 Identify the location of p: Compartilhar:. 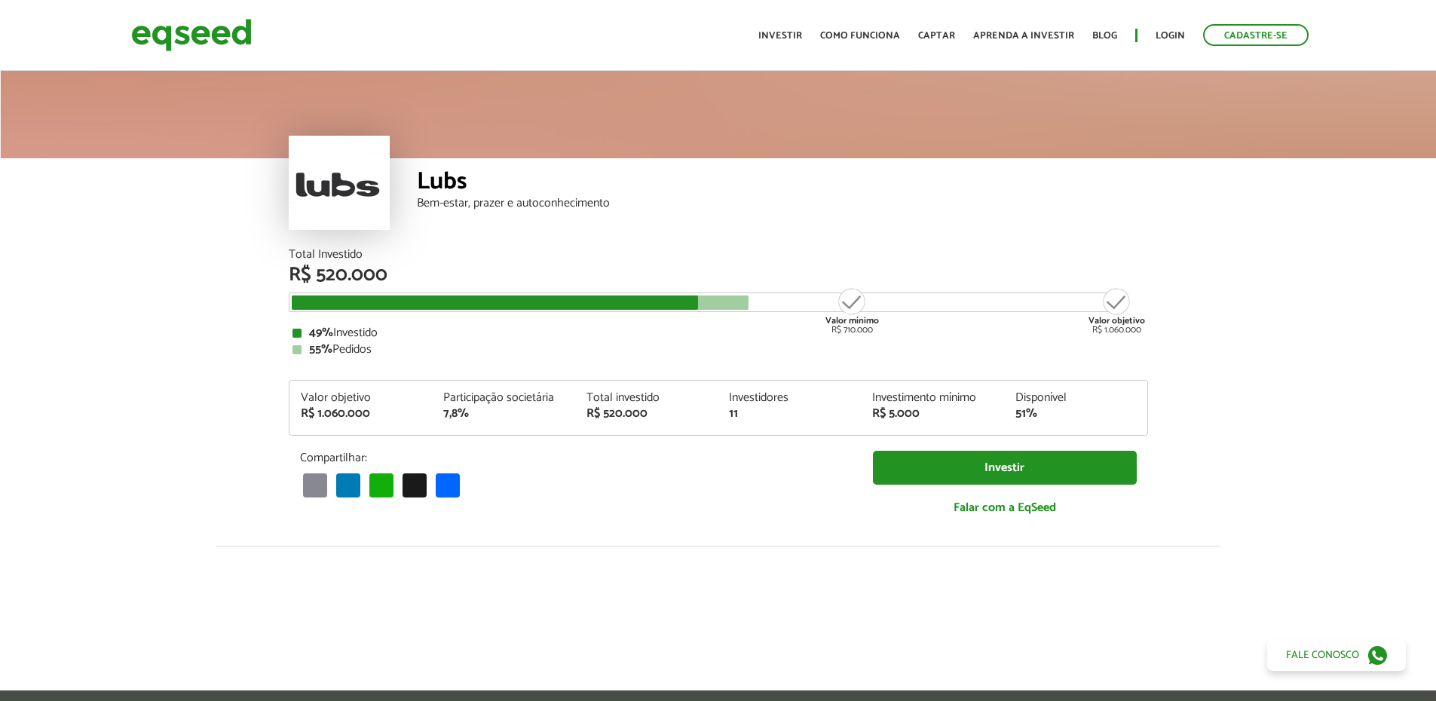
(575, 458).